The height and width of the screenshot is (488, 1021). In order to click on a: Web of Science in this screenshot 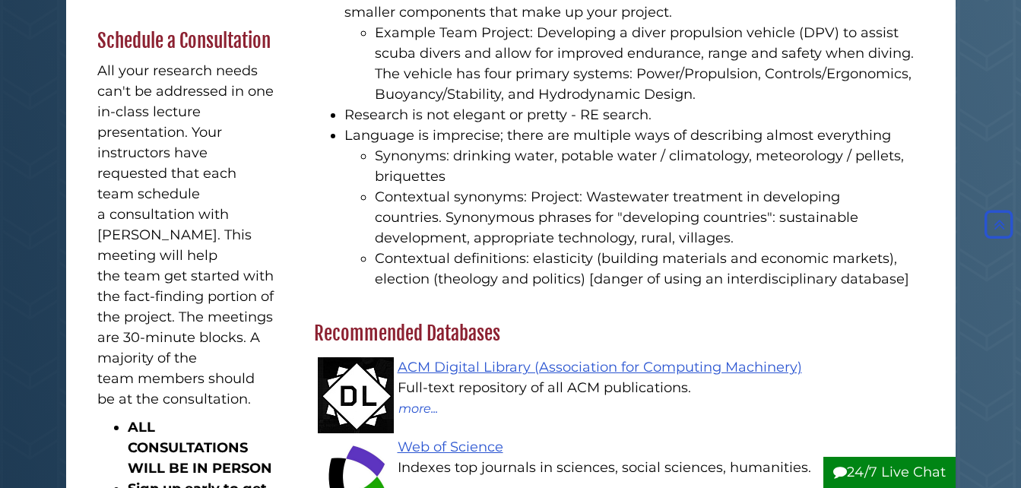, I will do `click(450, 447)`.